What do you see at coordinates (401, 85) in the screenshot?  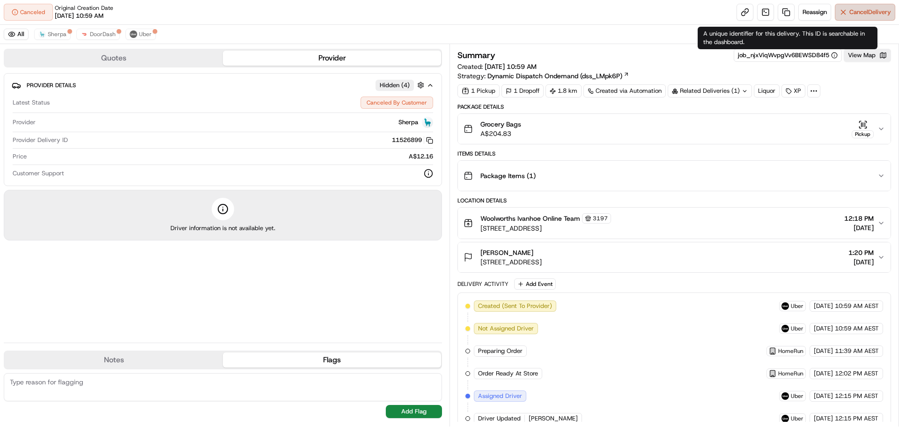 I see `button: Hidden (4)` at bounding box center [401, 85].